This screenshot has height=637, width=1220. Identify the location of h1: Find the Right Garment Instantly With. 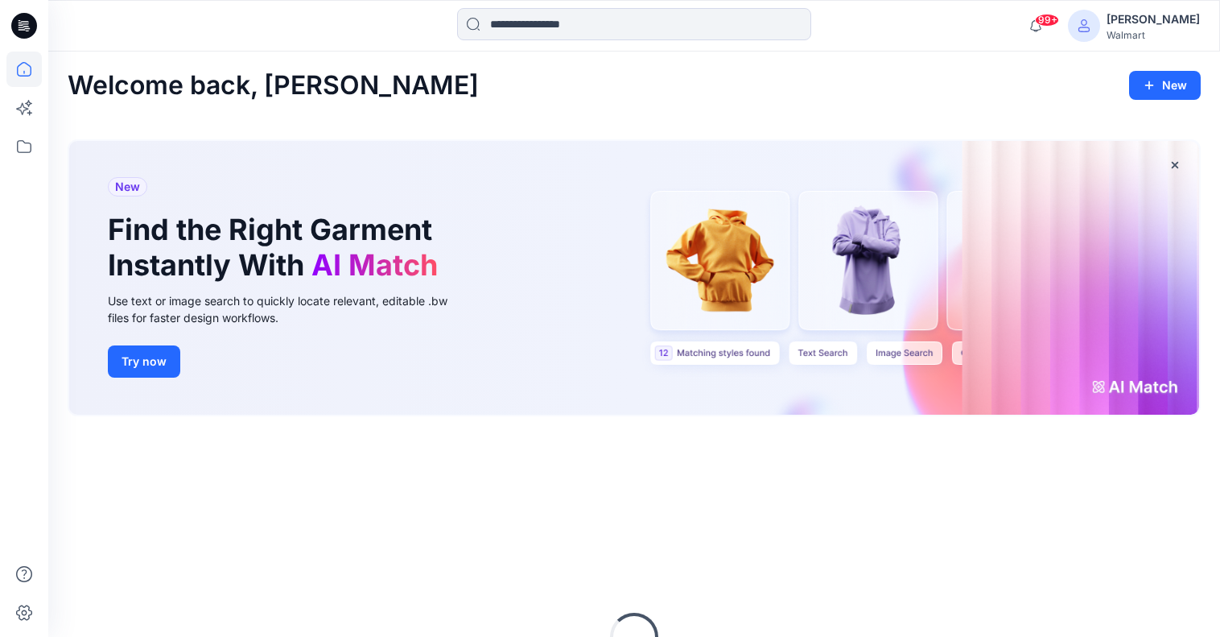
(277, 247).